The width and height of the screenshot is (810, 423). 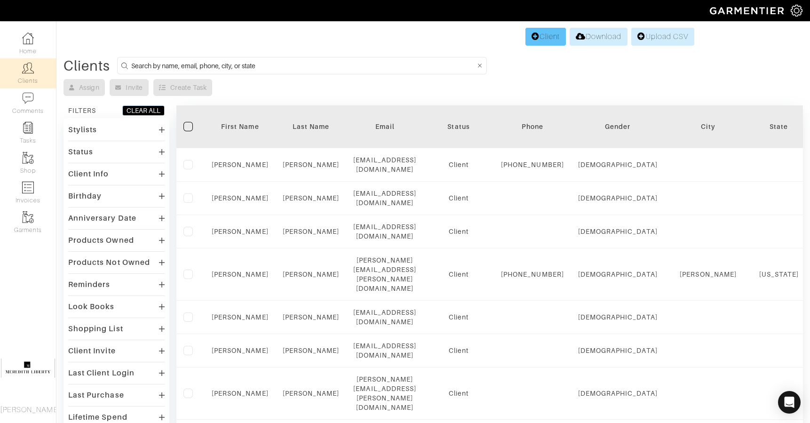 I want to click on img: garmentier-logo-header-white-b43fb05a5012e4ada735d5af1a66efaba907eab6374d6393d1fbf88cb4ef424d.png, so click(x=748, y=10).